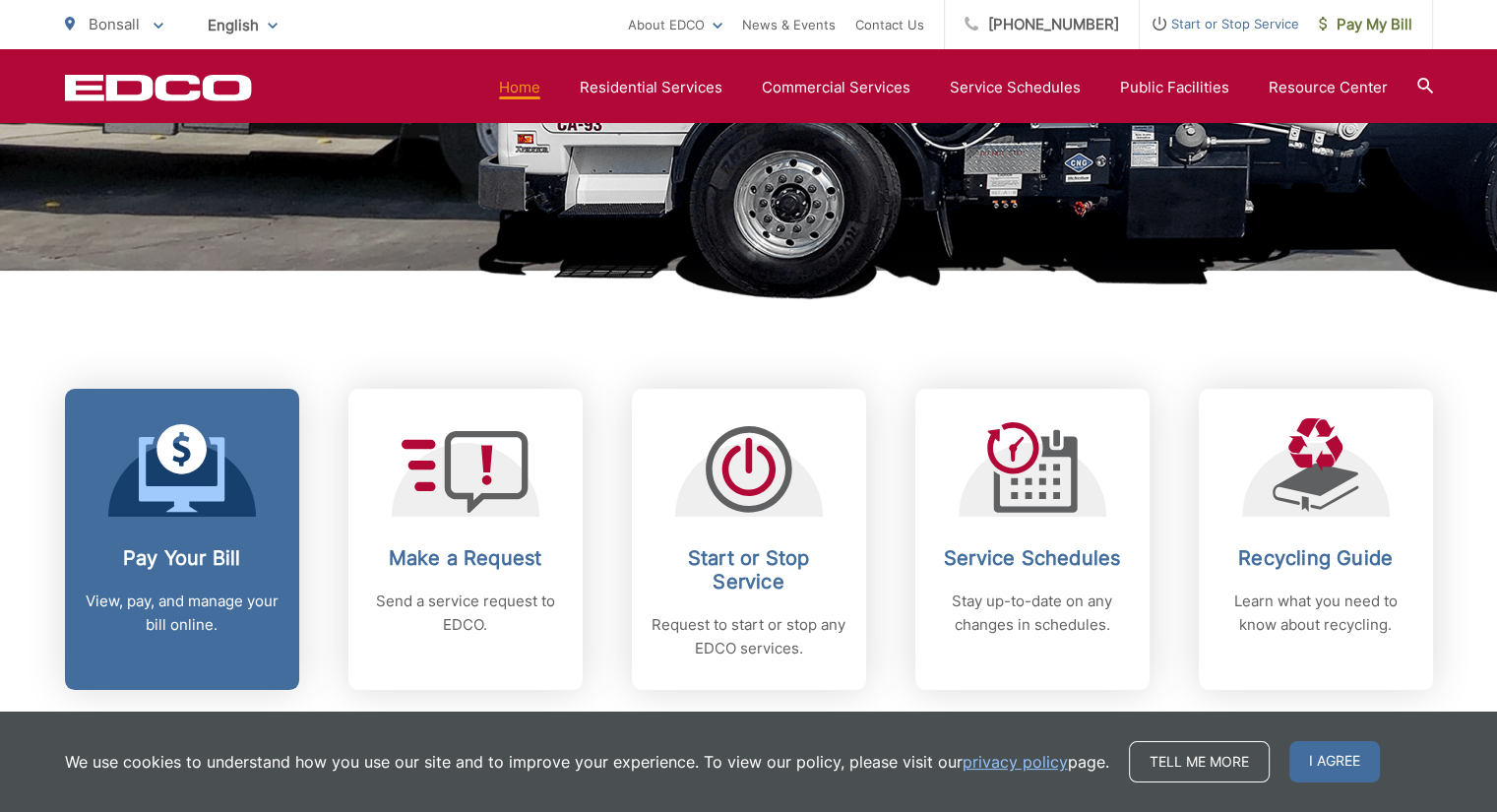 This screenshot has height=812, width=1497. What do you see at coordinates (159, 88) in the screenshot?
I see `a: EDCD logo. Return to the homepage.` at bounding box center [159, 88].